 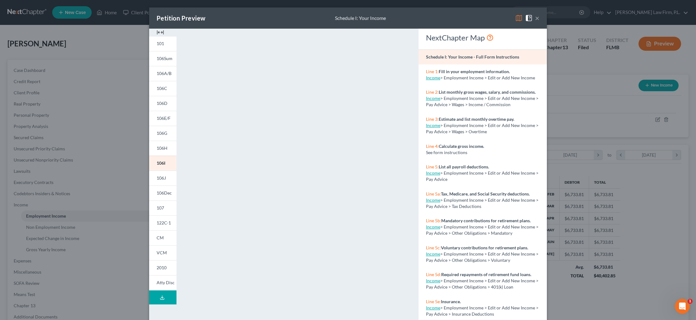 I want to click on div: Schedule I: Your Income, so click(x=361, y=18).